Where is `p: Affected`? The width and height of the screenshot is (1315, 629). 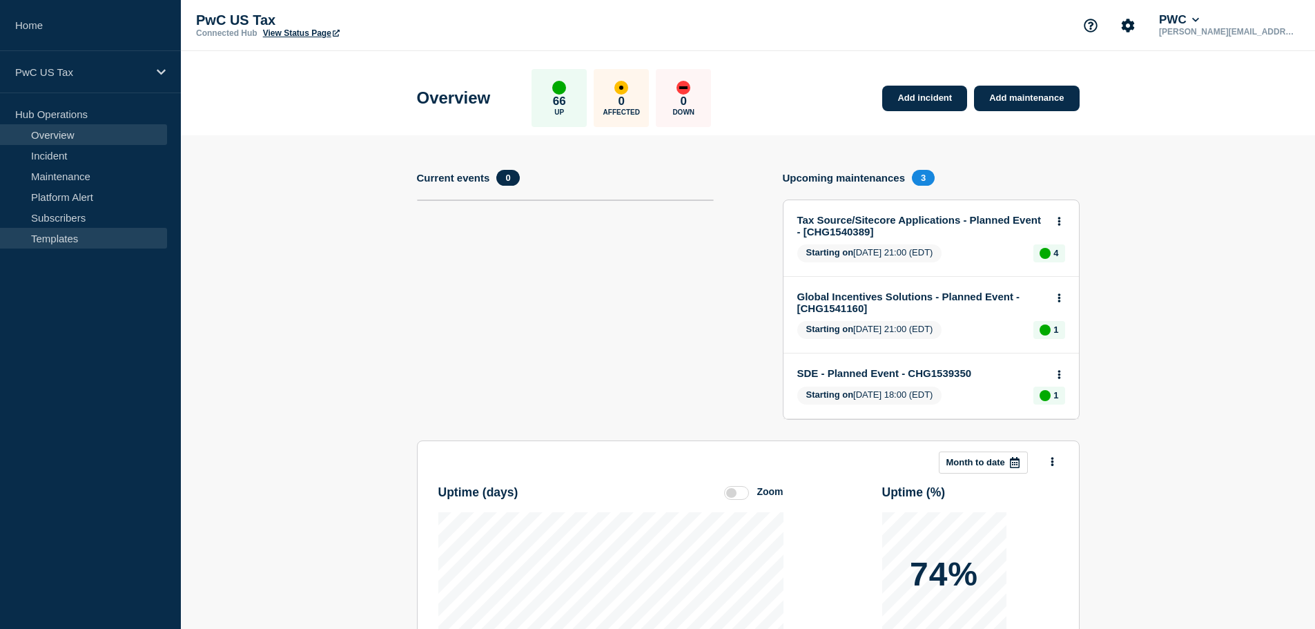
p: Affected is located at coordinates (621, 112).